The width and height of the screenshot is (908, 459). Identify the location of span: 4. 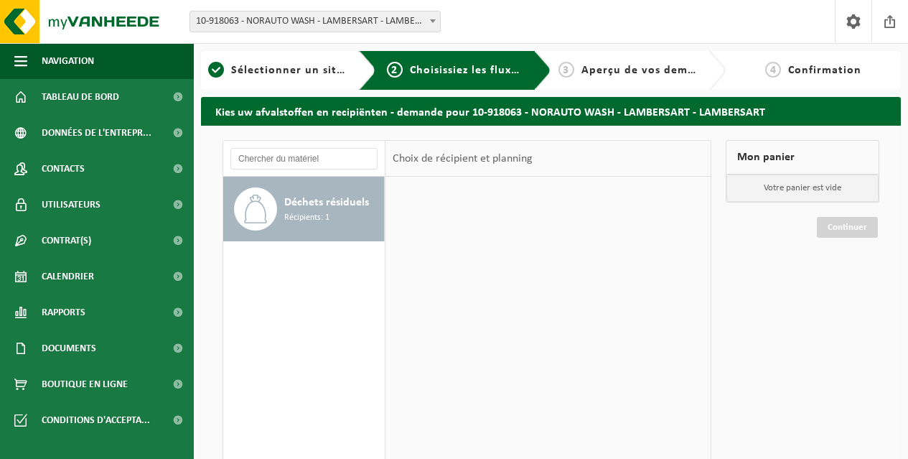
(773, 70).